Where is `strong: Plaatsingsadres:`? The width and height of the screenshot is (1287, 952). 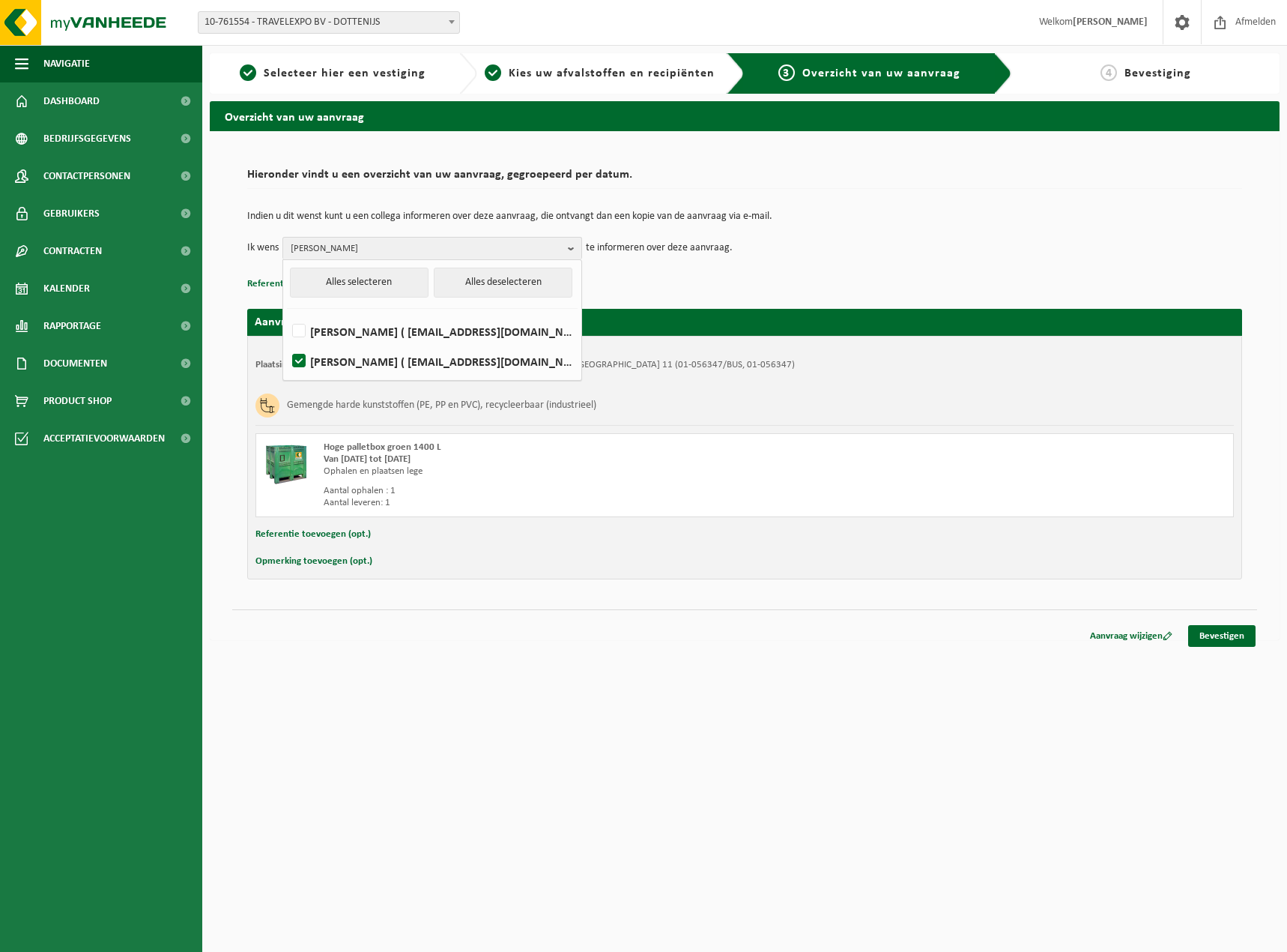
strong: Plaatsingsadres: is located at coordinates (288, 364).